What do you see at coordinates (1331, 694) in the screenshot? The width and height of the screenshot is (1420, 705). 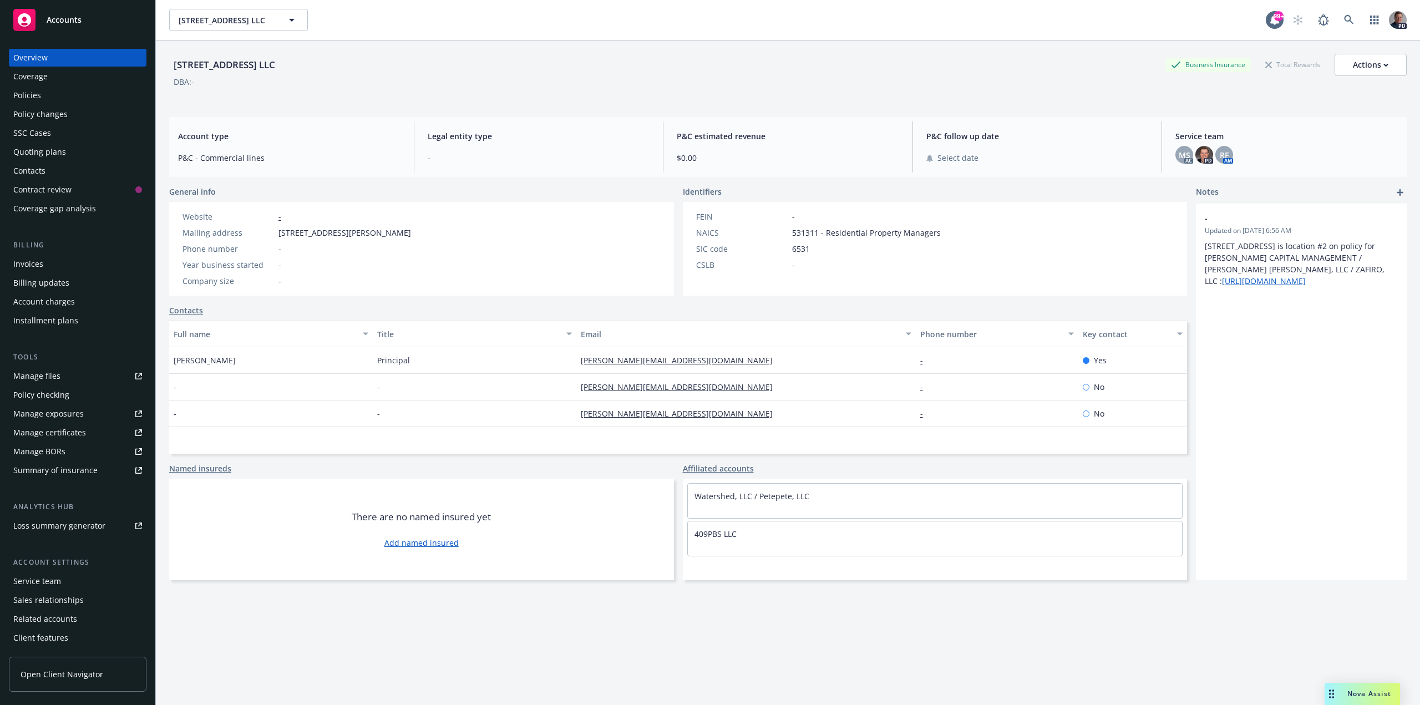 I see `div: Drag to move` at bounding box center [1331, 694].